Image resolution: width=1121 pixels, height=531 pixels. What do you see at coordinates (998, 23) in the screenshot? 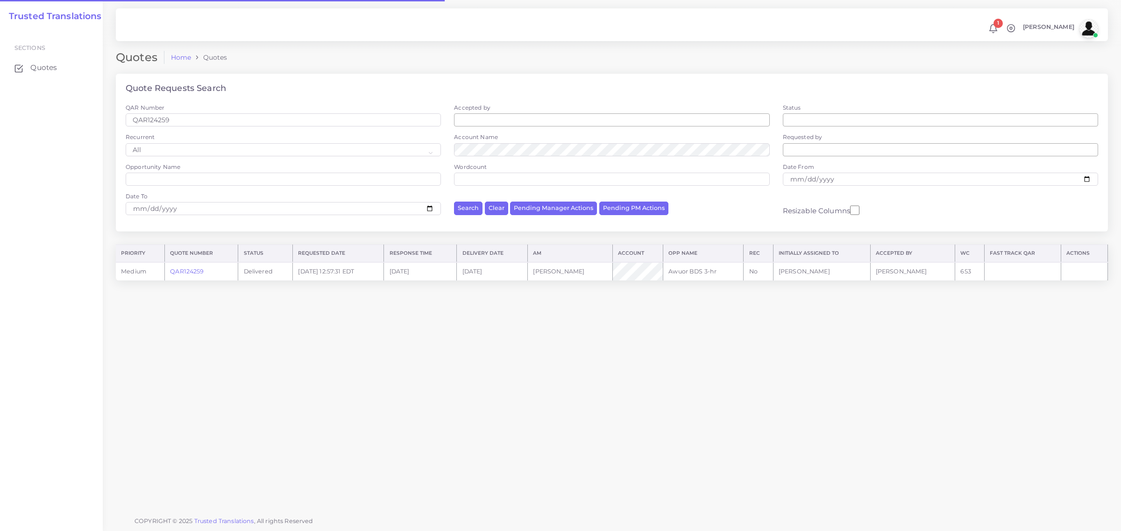
I see `span: 1` at bounding box center [998, 23].